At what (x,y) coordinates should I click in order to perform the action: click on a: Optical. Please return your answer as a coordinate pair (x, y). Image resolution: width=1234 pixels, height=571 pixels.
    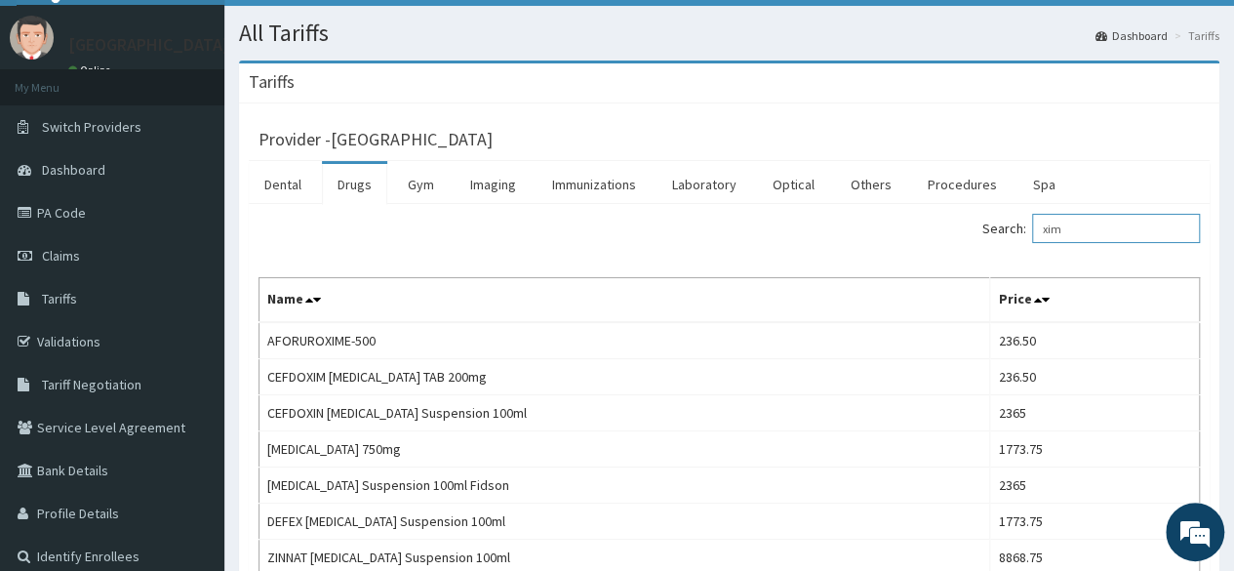
    Looking at the image, I should click on (793, 184).